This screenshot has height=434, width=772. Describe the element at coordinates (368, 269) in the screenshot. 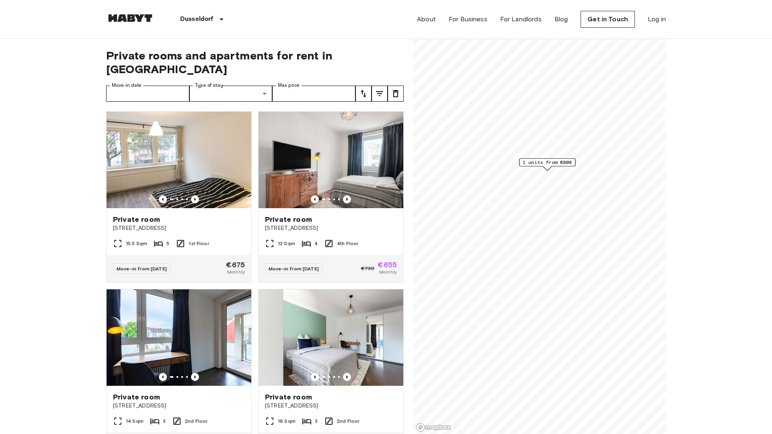

I see `span: €730` at that location.